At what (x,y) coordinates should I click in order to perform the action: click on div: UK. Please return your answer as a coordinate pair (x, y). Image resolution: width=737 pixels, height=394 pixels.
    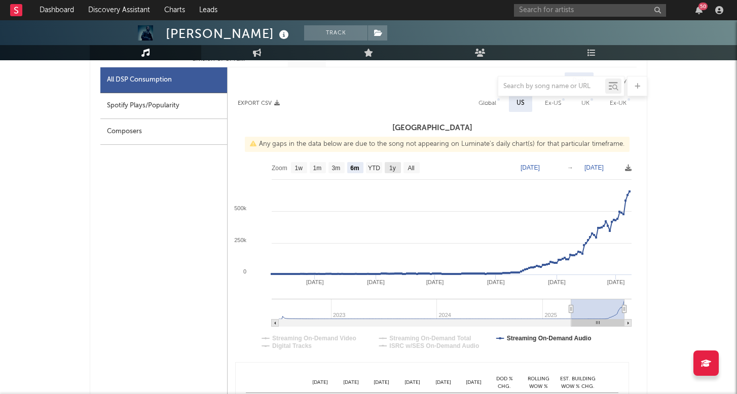
    Looking at the image, I should click on (586, 103).